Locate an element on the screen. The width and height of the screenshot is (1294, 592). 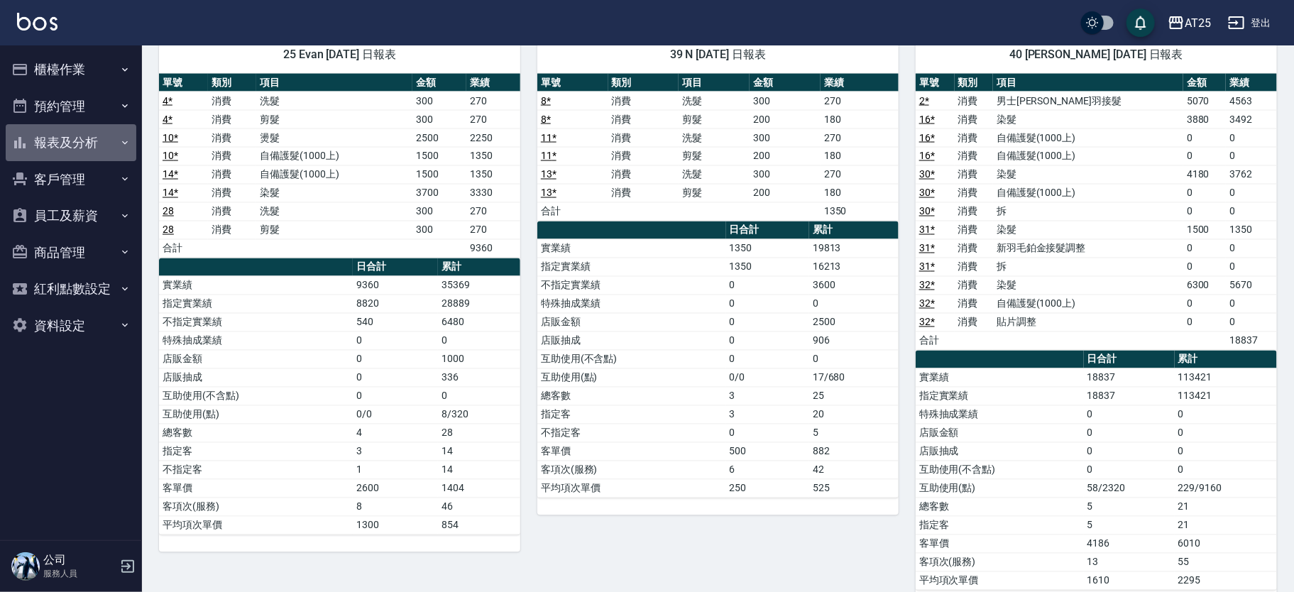
button: 客戶管理 is located at coordinates (71, 180).